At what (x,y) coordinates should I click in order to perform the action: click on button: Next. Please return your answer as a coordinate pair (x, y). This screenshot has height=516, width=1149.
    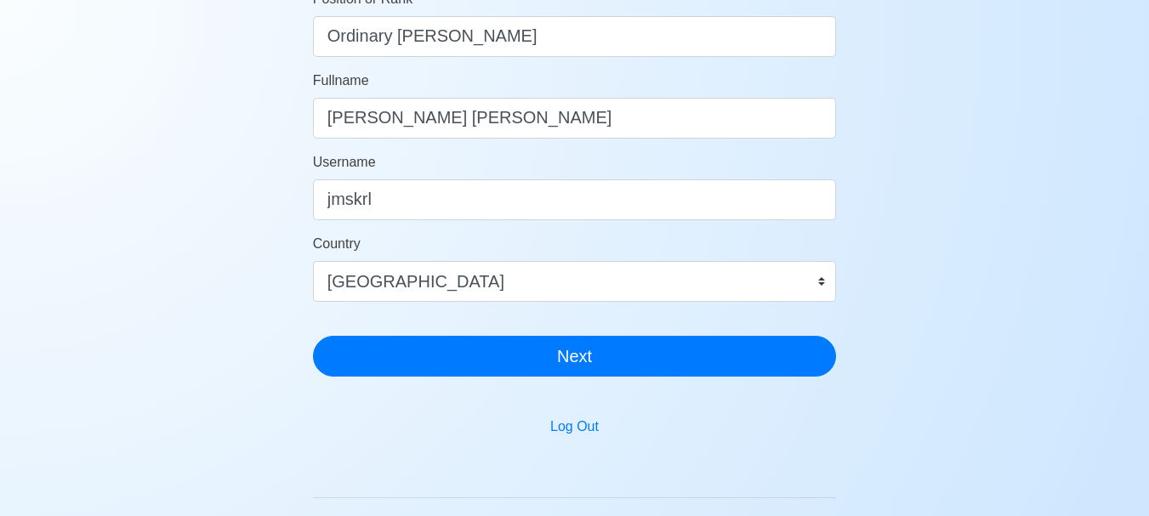
    Looking at the image, I should click on (575, 356).